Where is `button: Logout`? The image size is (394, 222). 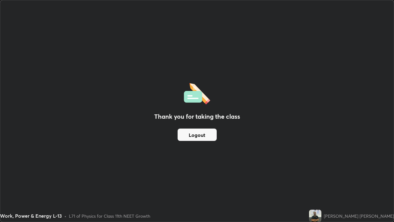
button: Logout is located at coordinates (197, 135).